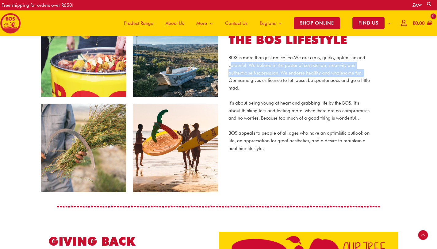 This screenshot has height=249, width=437. What do you see at coordinates (417, 5) in the screenshot?
I see `a: ZA` at bounding box center [417, 5].